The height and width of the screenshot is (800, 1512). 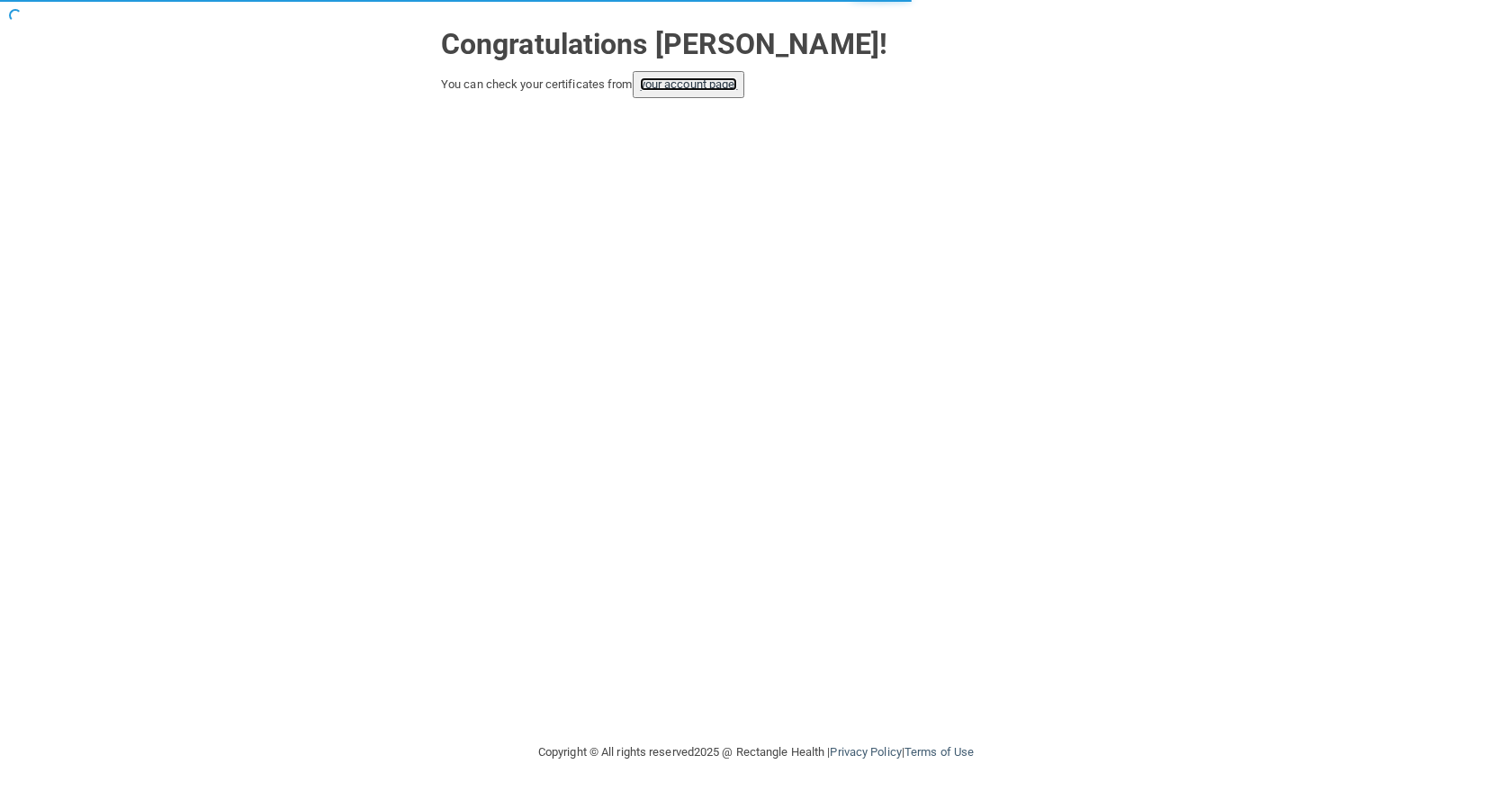 I want to click on a: your account page!, so click(x=689, y=83).